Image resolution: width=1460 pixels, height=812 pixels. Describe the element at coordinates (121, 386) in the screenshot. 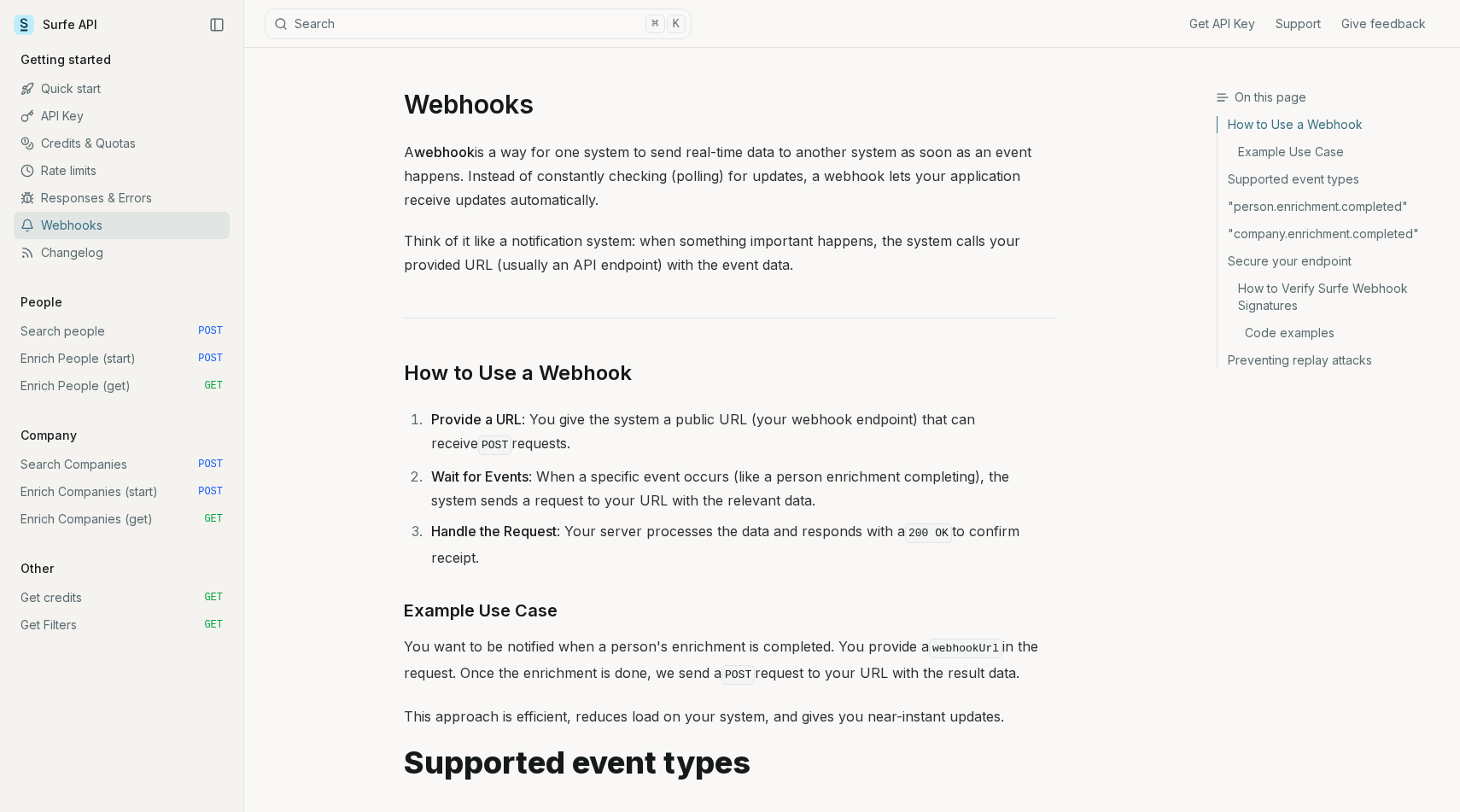

I see `a: Enrich People (get) GET` at that location.